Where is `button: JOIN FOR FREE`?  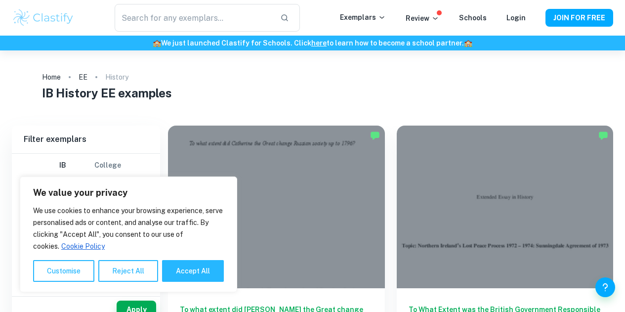
button: JOIN FOR FREE is located at coordinates (579, 18).